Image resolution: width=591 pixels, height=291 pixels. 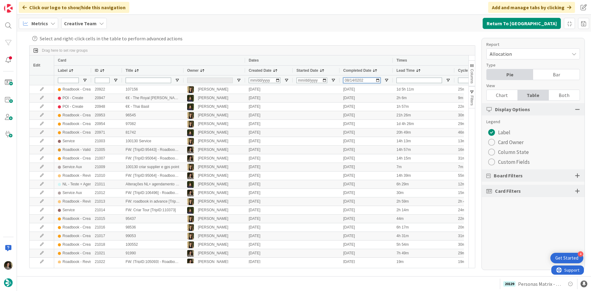 What do you see at coordinates (423, 98) in the screenshot?
I see `div: 2h 6m` at bounding box center [423, 98].